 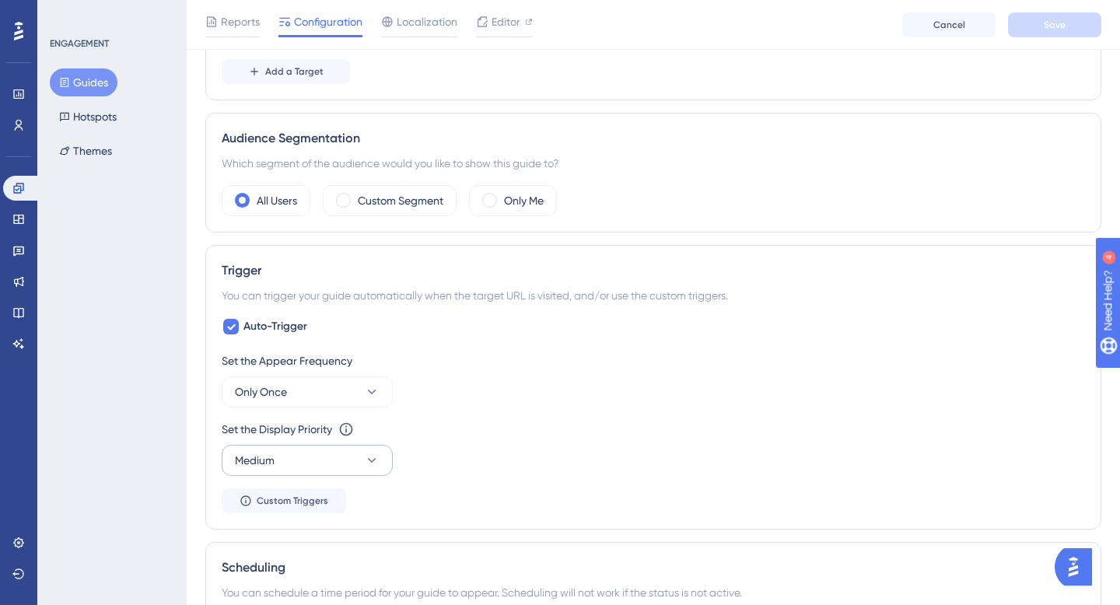 What do you see at coordinates (285, 72) in the screenshot?
I see `button: Add a Target` at bounding box center [285, 72].